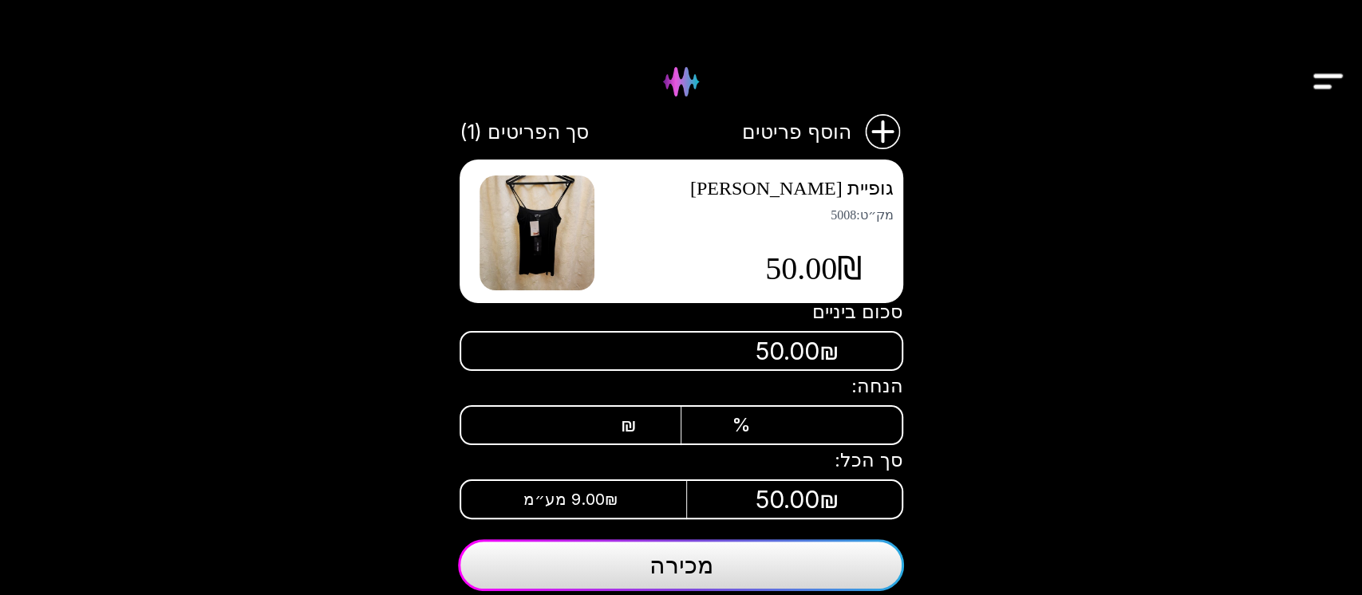 Image resolution: width=1362 pixels, height=595 pixels. What do you see at coordinates (537, 233) in the screenshot?
I see `img: גופיית Ronen Chen` at bounding box center [537, 233].